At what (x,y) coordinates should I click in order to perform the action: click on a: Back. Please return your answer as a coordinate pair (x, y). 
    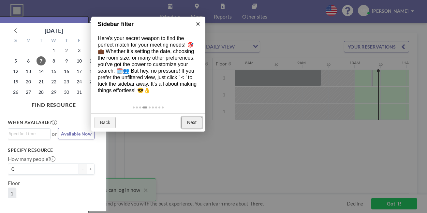
    Looking at the image, I should click on (105, 123).